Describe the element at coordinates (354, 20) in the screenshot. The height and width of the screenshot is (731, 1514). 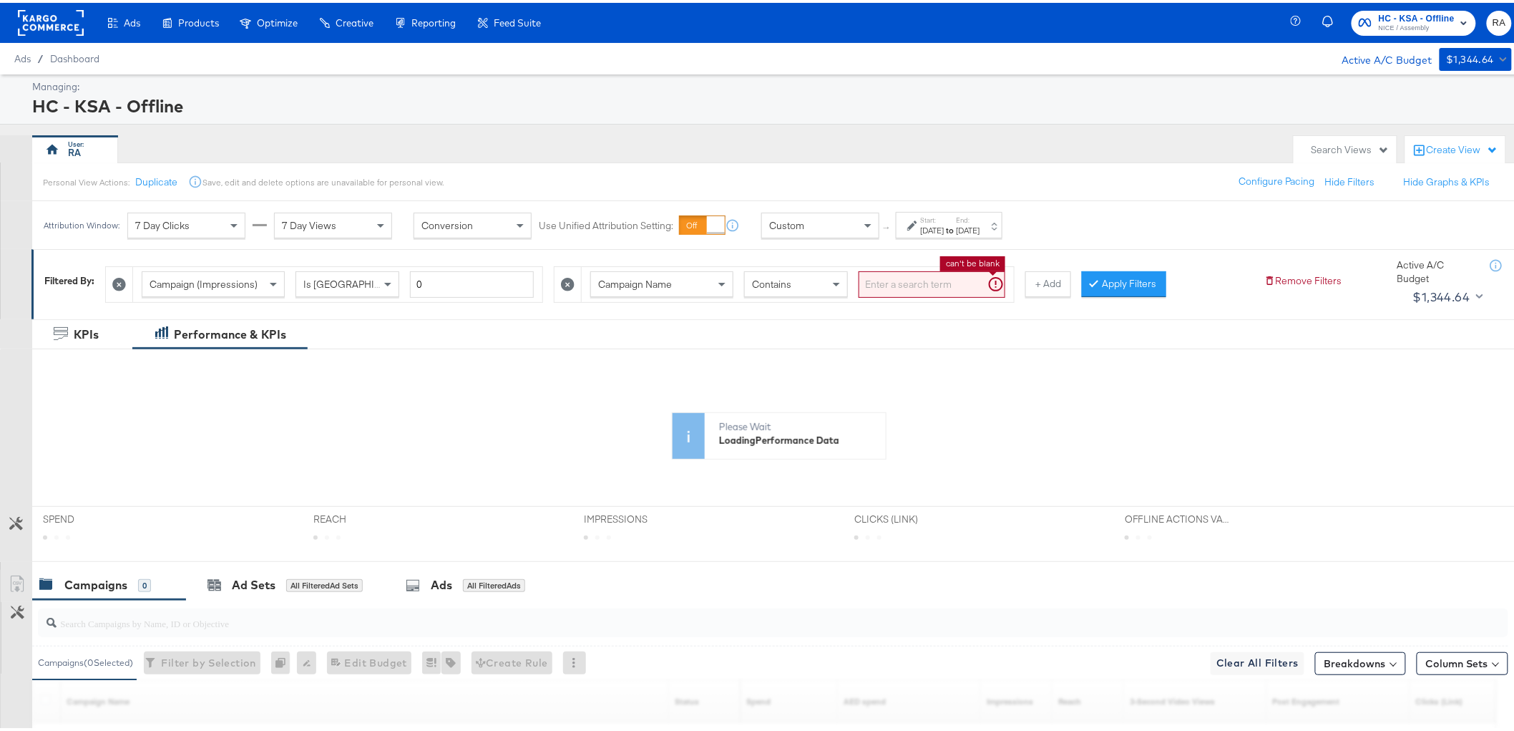
I see `span: Creative` at that location.